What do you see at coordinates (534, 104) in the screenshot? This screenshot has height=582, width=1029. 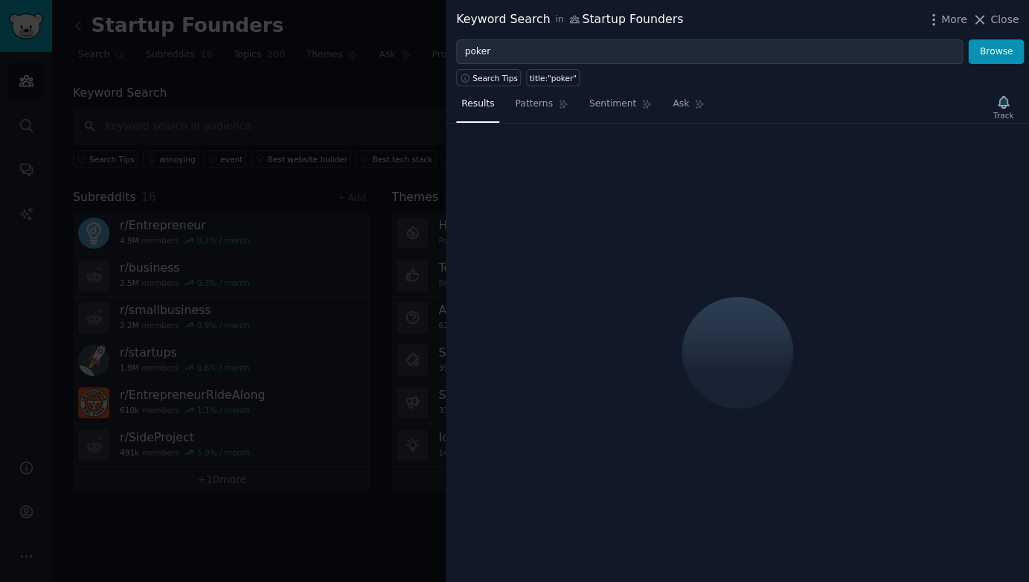 I see `span: Patterns` at bounding box center [534, 104].